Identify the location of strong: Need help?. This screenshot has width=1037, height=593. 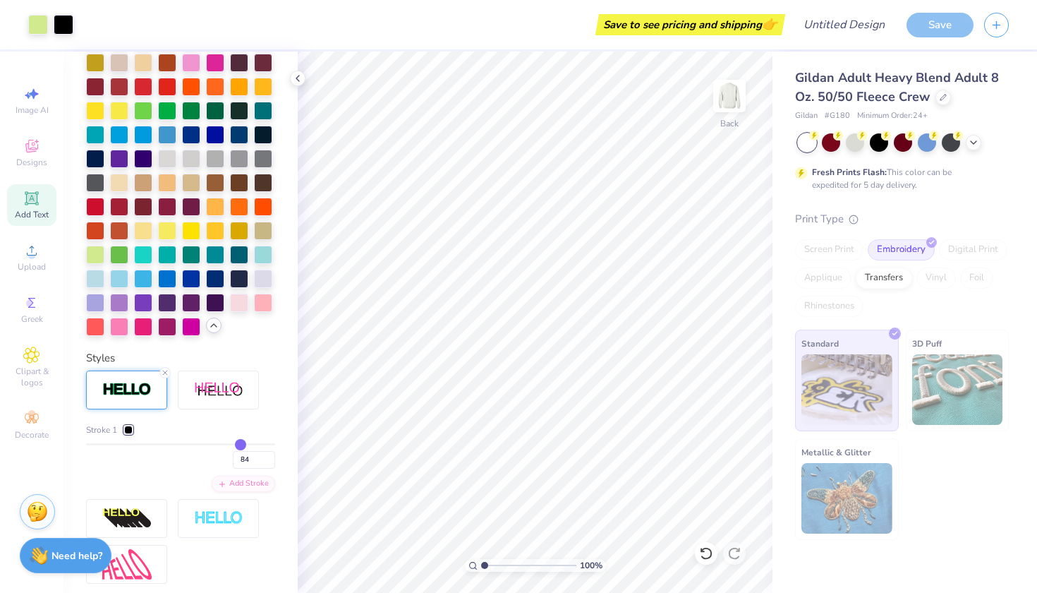
(77, 555).